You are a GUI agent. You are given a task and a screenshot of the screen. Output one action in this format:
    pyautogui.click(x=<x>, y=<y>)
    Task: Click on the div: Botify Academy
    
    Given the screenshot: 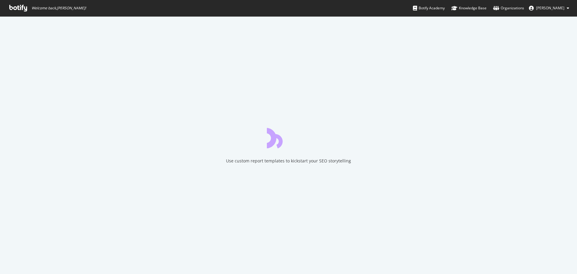 What is the action you would take?
    pyautogui.click(x=429, y=8)
    